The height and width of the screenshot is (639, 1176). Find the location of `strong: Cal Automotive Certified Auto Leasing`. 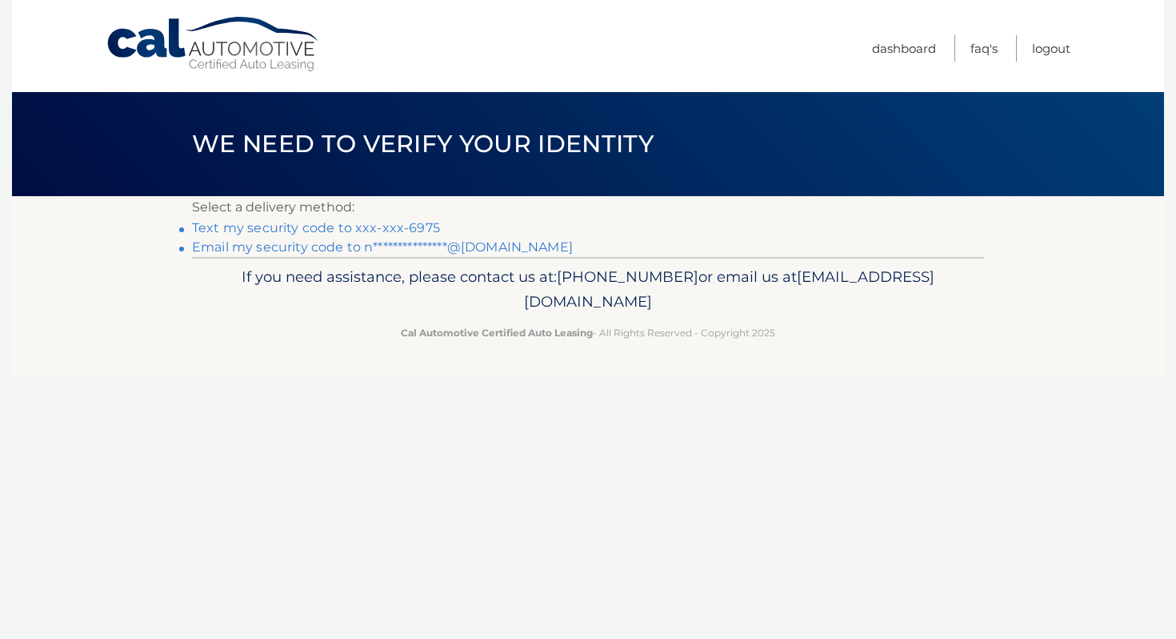

strong: Cal Automotive Certified Auto Leasing is located at coordinates (497, 332).